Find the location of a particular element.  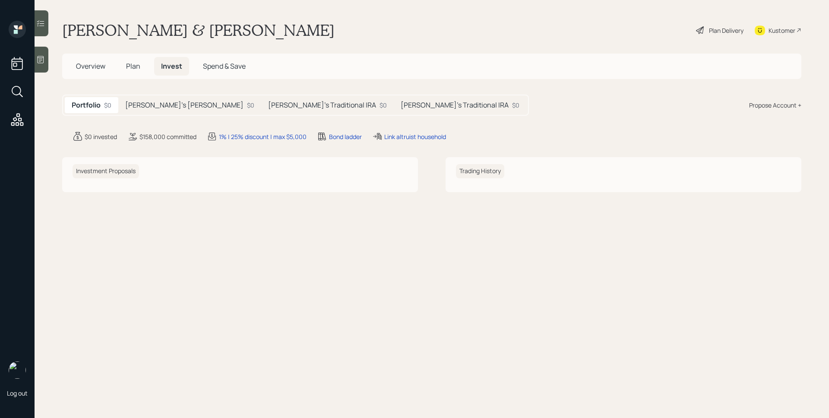

span: Overview is located at coordinates (91, 66).